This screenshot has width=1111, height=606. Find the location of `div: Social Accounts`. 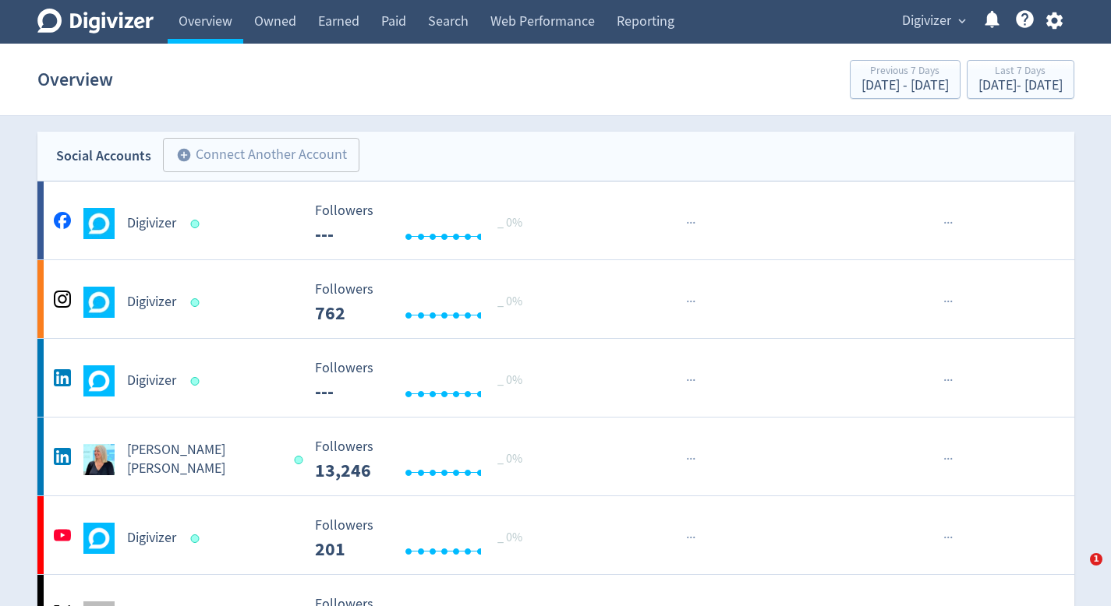

div: Social Accounts is located at coordinates (104, 156).